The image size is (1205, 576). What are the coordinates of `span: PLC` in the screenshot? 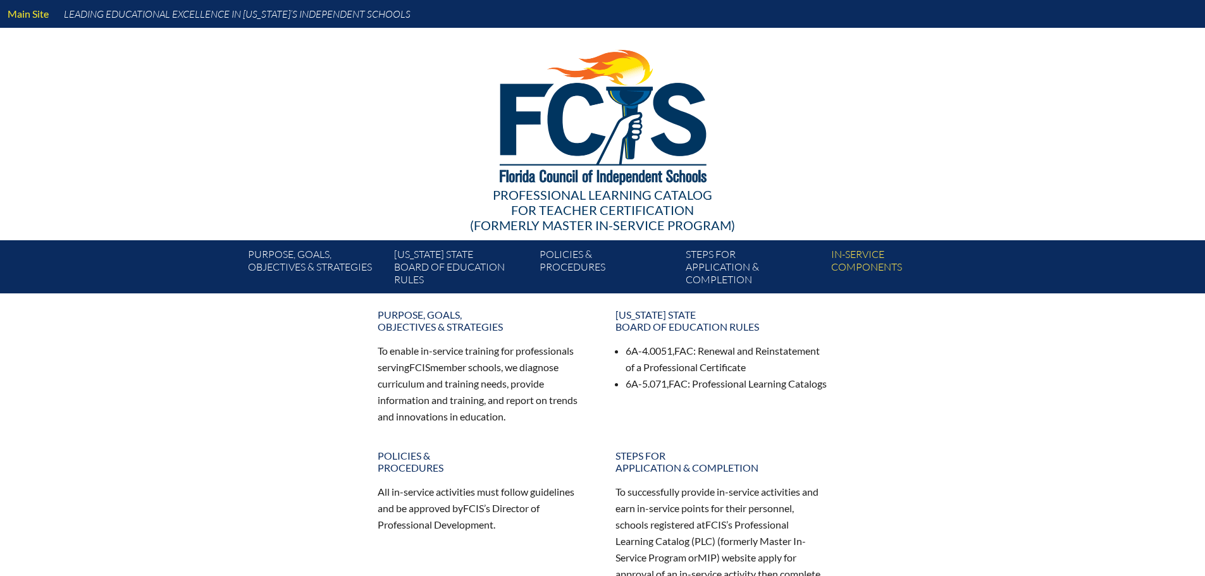 It's located at (703, 541).